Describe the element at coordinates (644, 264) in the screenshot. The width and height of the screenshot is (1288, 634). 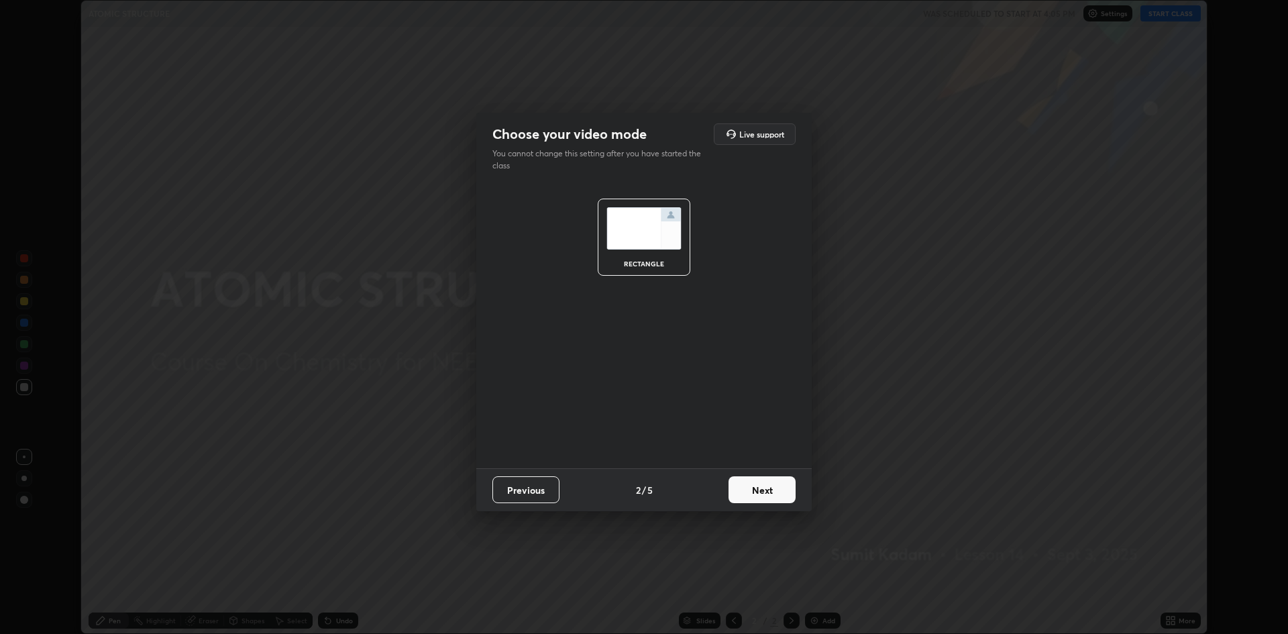
I see `div: rectangle` at that location.